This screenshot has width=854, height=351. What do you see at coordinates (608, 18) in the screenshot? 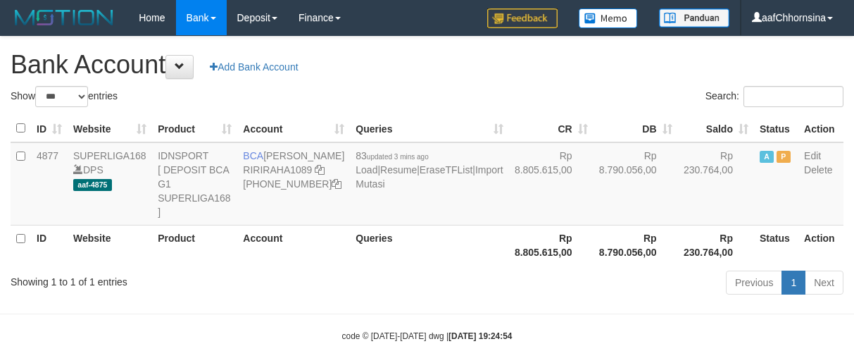
I see `img: Button%20Memo.svg` at bounding box center [608, 18].